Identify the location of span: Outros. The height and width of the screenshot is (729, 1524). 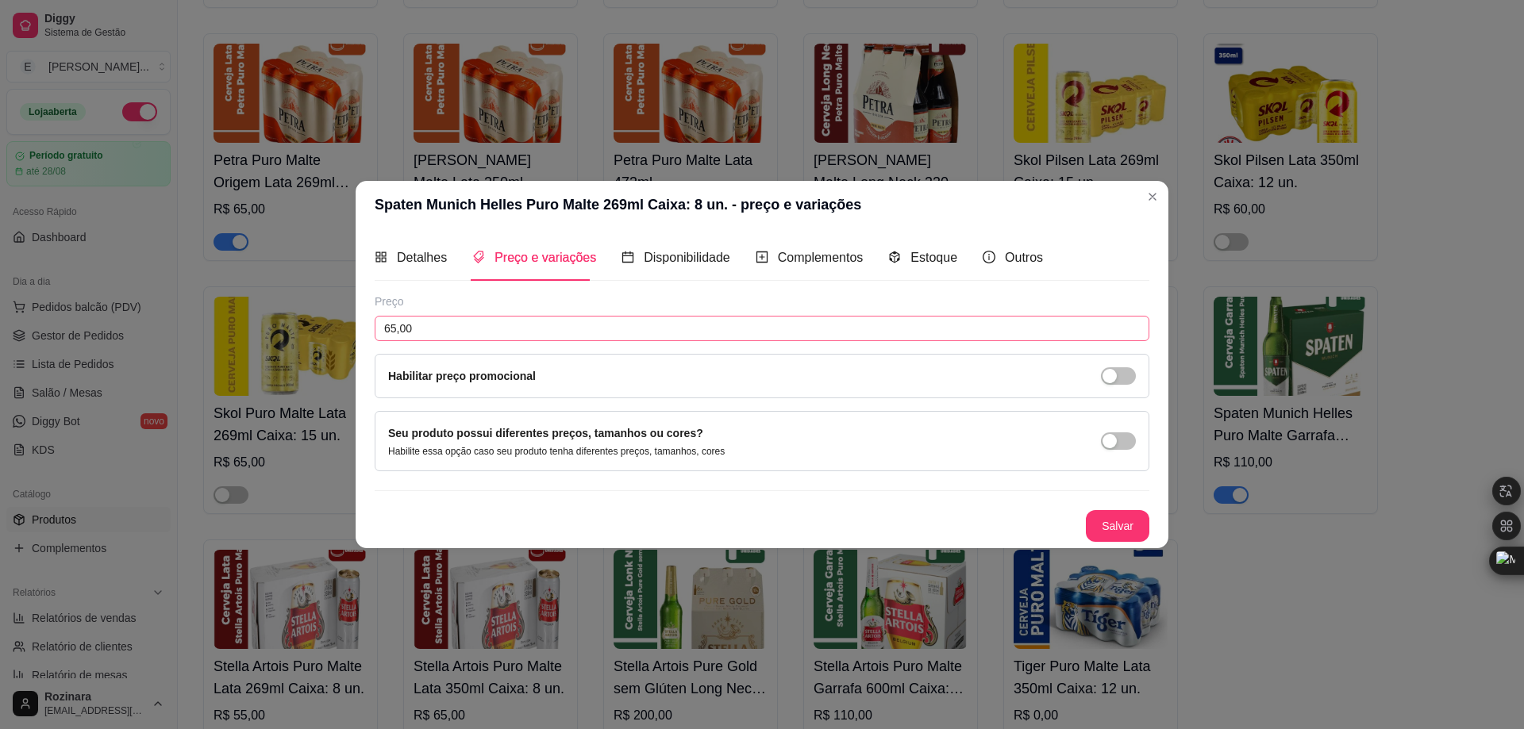
(1024, 257).